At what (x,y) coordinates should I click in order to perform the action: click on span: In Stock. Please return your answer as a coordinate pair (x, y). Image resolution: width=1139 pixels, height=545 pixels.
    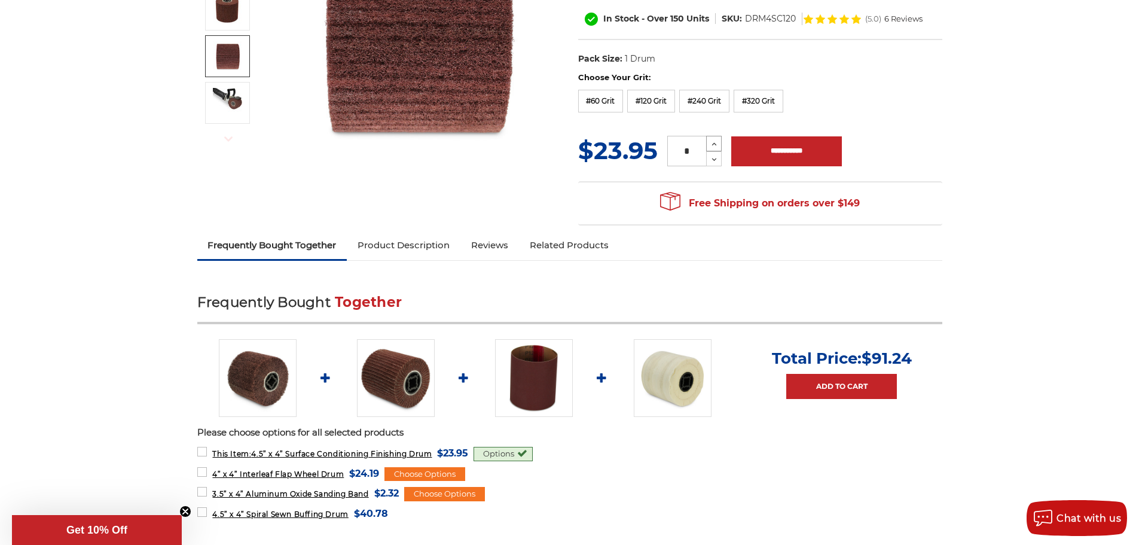
    Looking at the image, I should click on (621, 19).